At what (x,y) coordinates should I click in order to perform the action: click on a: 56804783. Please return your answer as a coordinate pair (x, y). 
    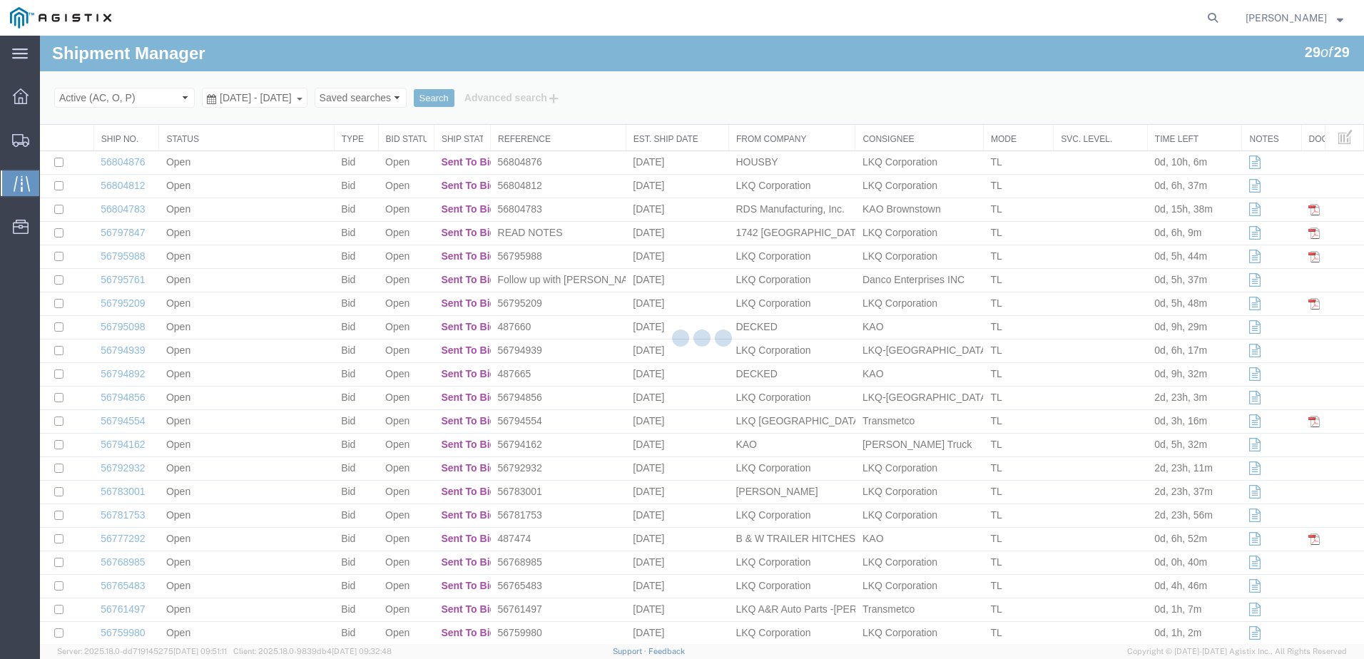
    Looking at the image, I should click on (83, 173).